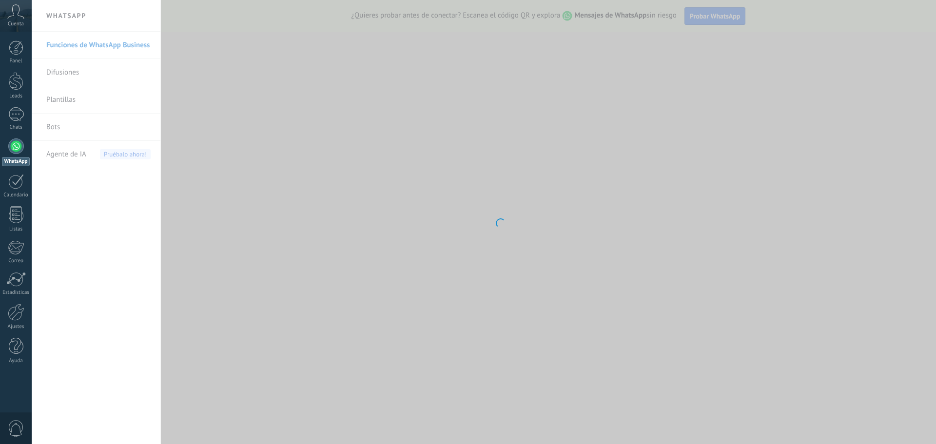 The width and height of the screenshot is (936, 444). I want to click on div: Panel, so click(16, 61).